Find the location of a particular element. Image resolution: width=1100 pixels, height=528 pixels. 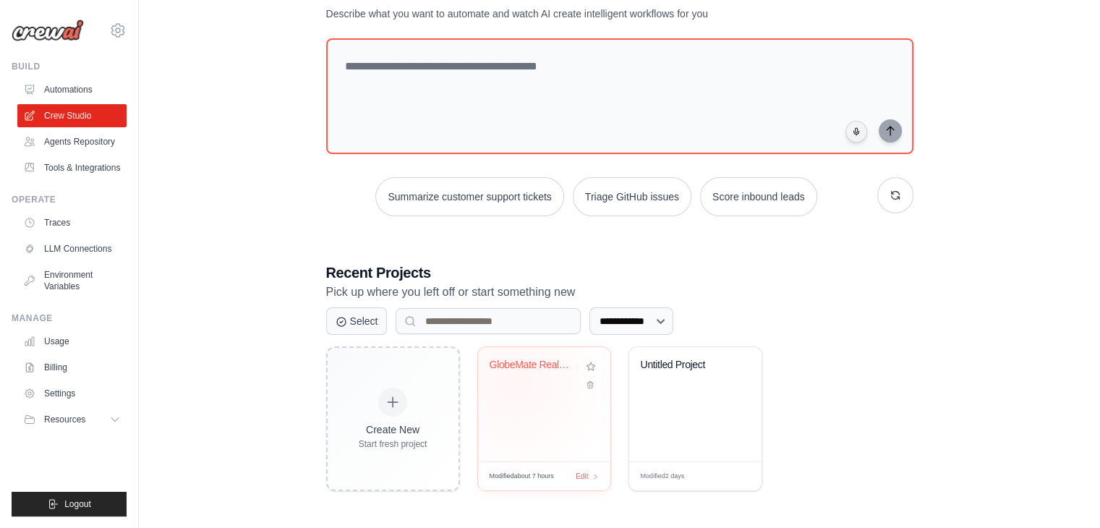

a: Agents Repository is located at coordinates (72, 142).